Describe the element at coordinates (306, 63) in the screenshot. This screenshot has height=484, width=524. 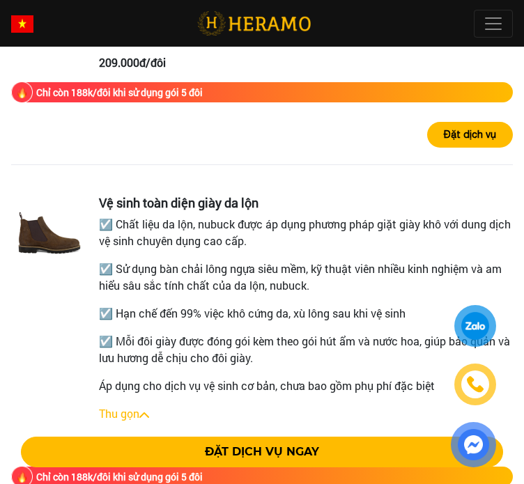
I see `div: 209.000đ/đôi` at that location.